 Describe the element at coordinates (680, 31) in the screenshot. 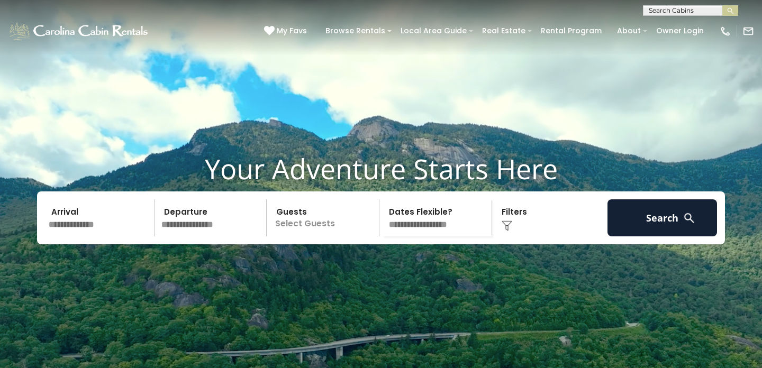

I see `a: Owner Login` at that location.